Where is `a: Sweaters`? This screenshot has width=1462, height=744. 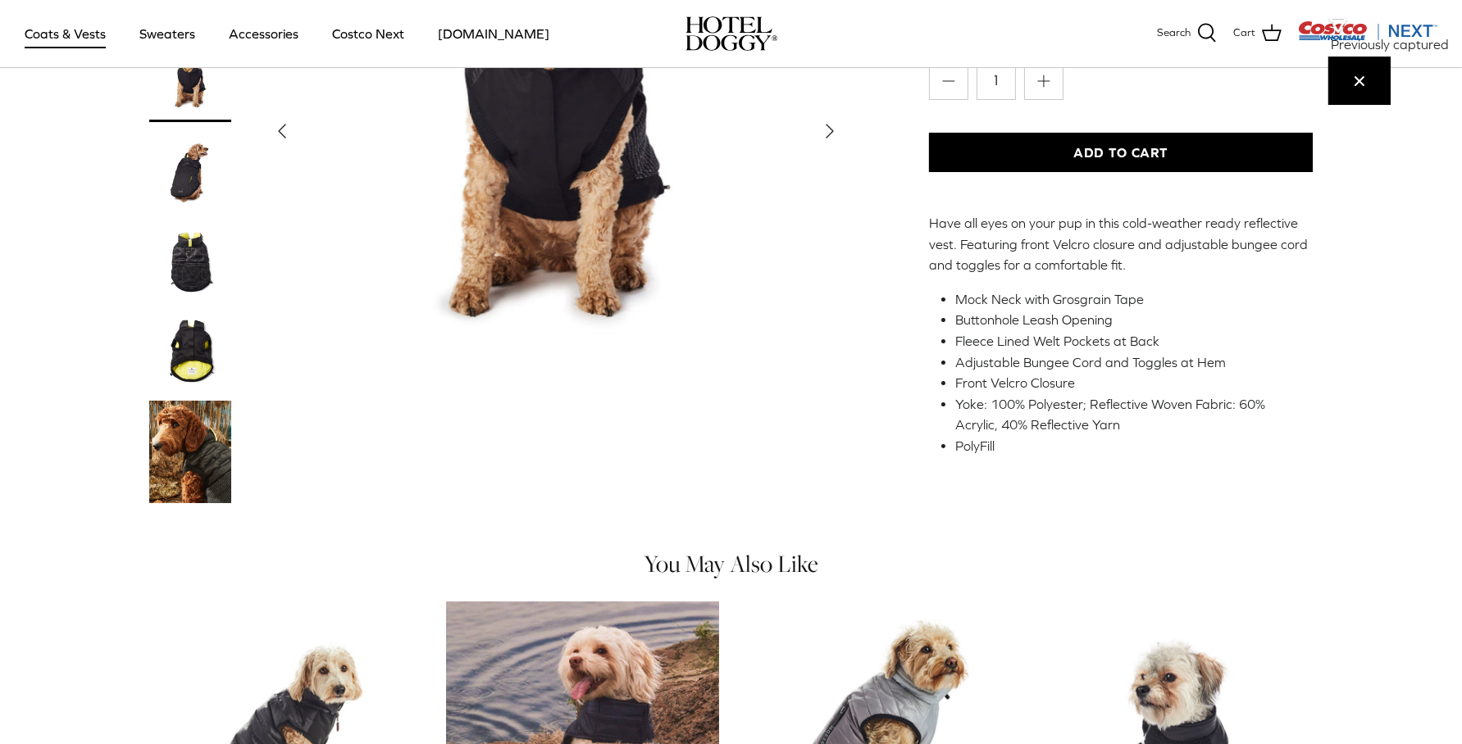 a: Sweaters is located at coordinates (167, 34).